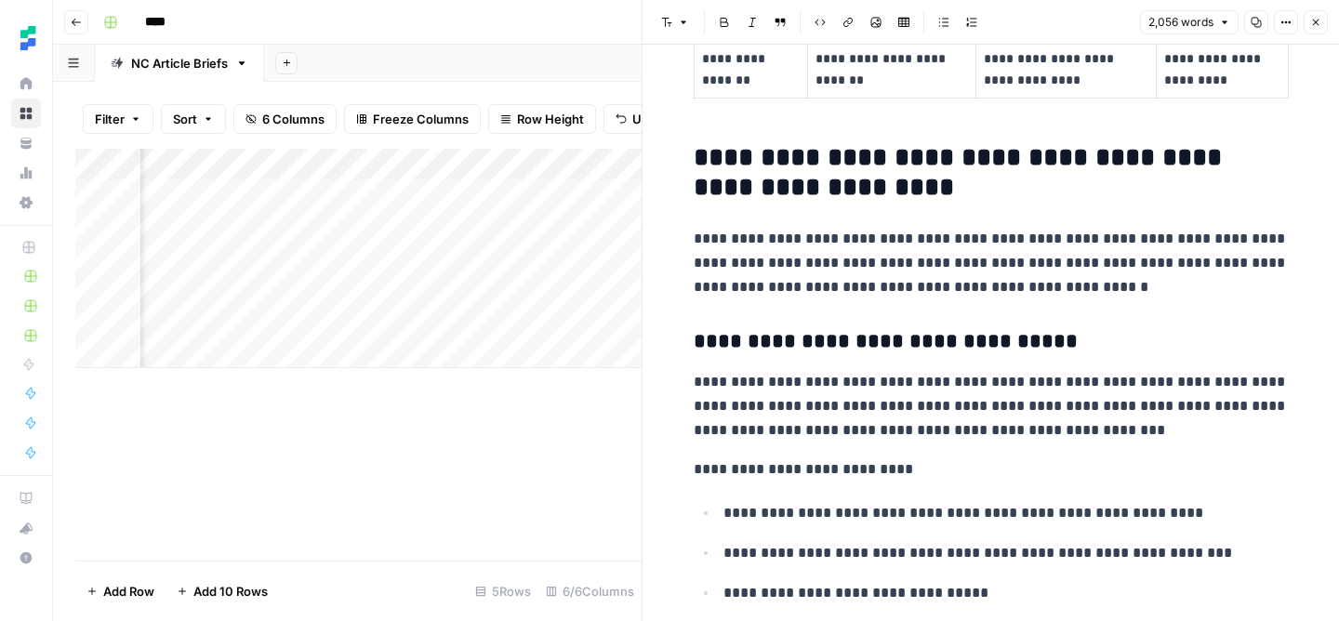  What do you see at coordinates (179, 63) in the screenshot?
I see `div: NC Article Briefs` at bounding box center [179, 63].